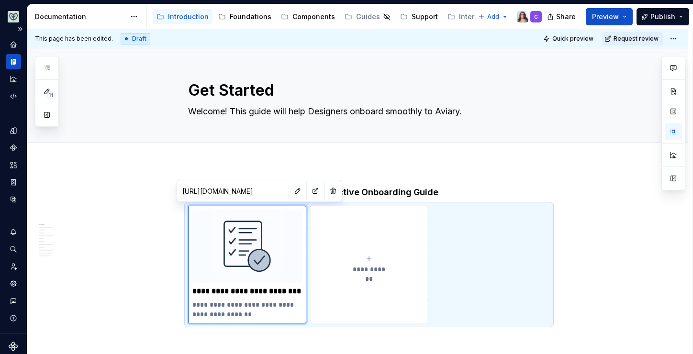 This screenshot has width=693, height=354. I want to click on button: Expand sidebar, so click(20, 29).